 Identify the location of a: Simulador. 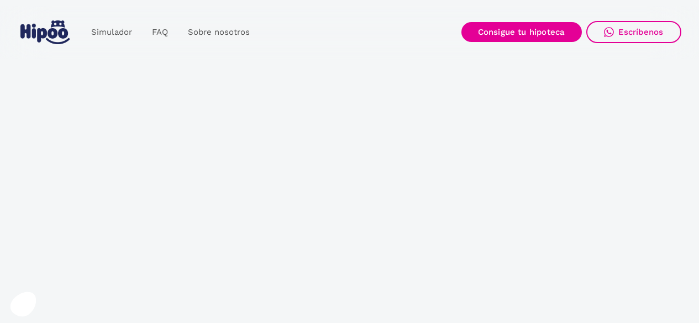
(112, 32).